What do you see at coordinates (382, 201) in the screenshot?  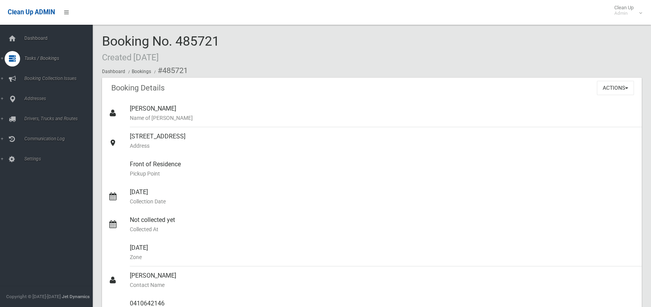 I see `small: Collection Date` at bounding box center [382, 201].